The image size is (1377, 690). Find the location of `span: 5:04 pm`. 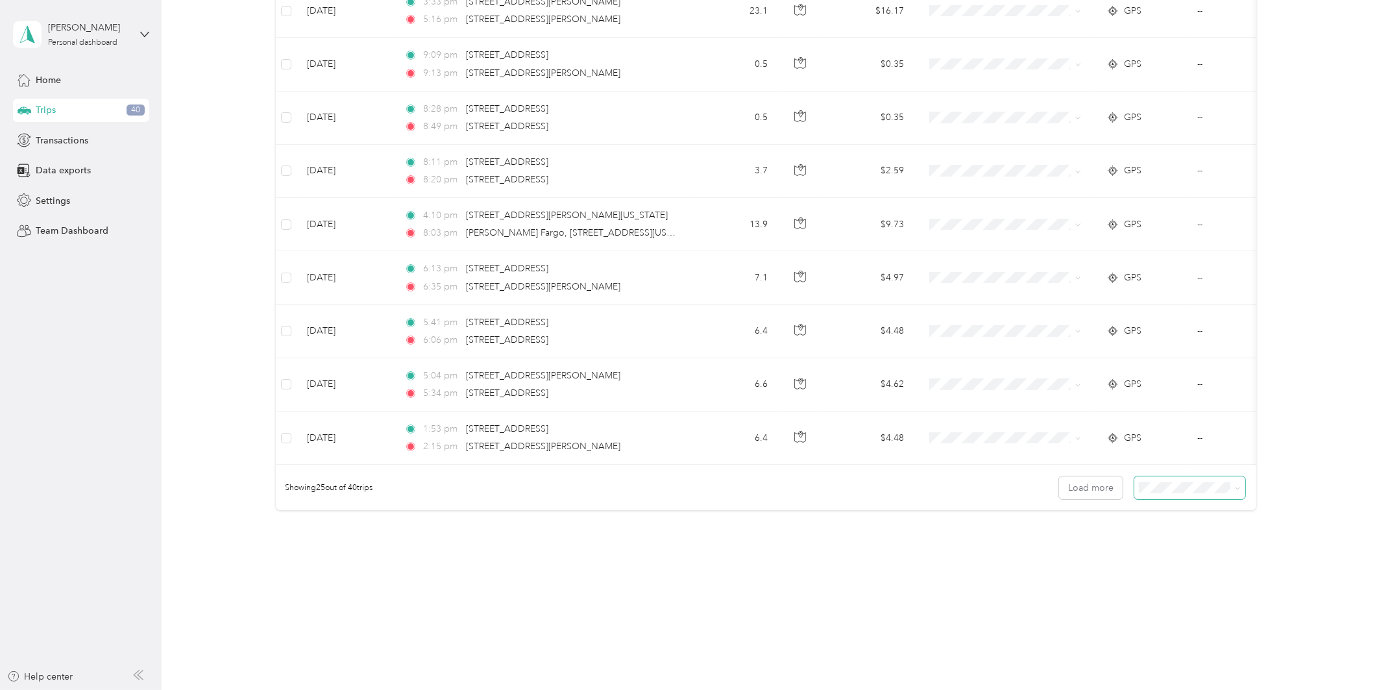

span: 5:04 pm is located at coordinates (441, 376).